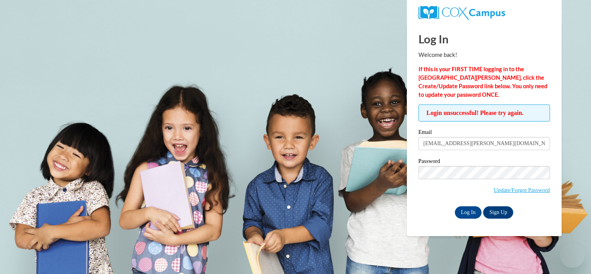  Describe the element at coordinates (484, 55) in the screenshot. I see `p: Welcome back!` at that location.